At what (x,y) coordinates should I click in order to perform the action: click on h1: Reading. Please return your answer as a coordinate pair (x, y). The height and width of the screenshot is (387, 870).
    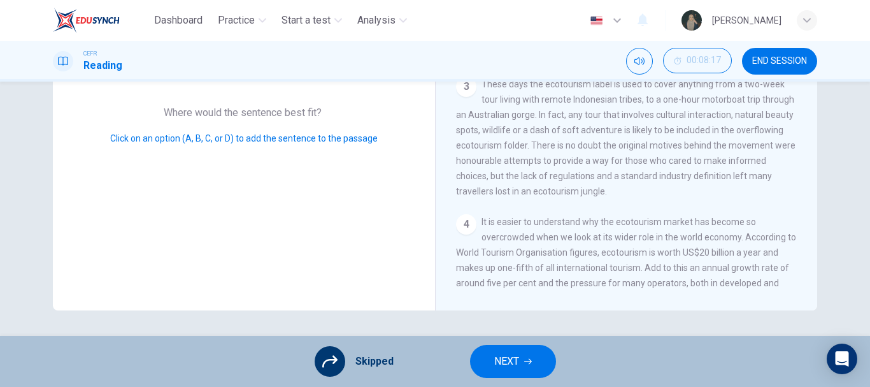
    Looking at the image, I should click on (103, 66).